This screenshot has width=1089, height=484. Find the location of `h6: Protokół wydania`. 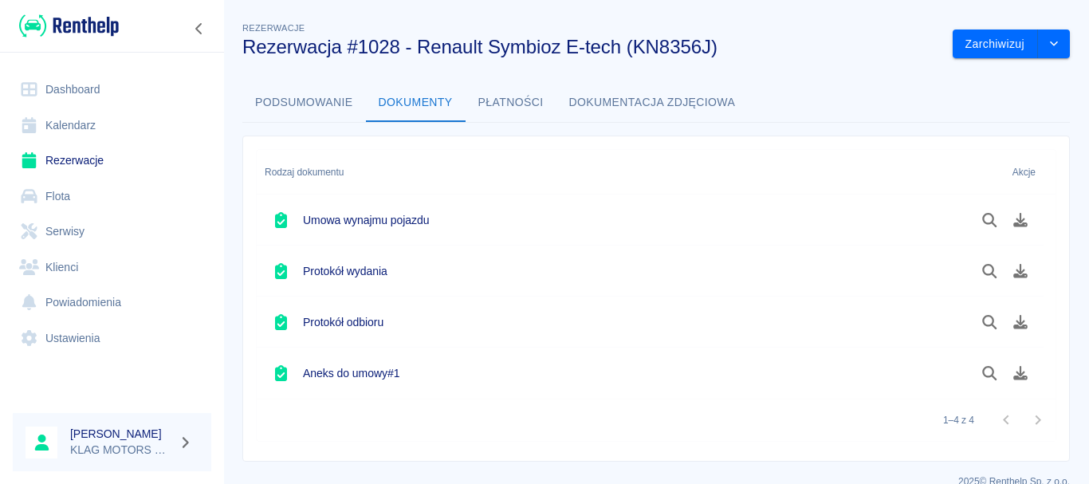

h6: Protokół wydania is located at coordinates (345, 271).